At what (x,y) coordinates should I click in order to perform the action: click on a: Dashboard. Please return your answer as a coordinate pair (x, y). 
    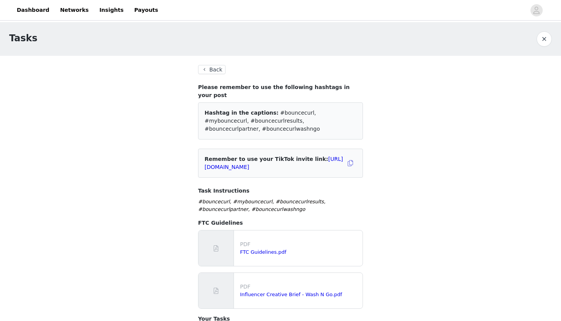
    Looking at the image, I should click on (33, 10).